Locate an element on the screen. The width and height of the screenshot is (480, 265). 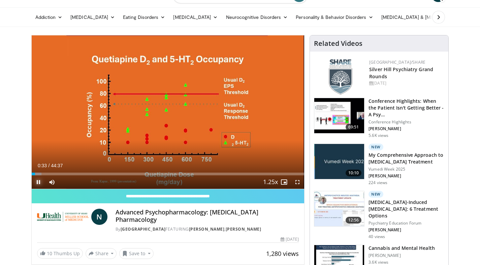
h3: Conference Highlights: When the Patient Isn't Getting Better - A Psy… is located at coordinates (406, 108).